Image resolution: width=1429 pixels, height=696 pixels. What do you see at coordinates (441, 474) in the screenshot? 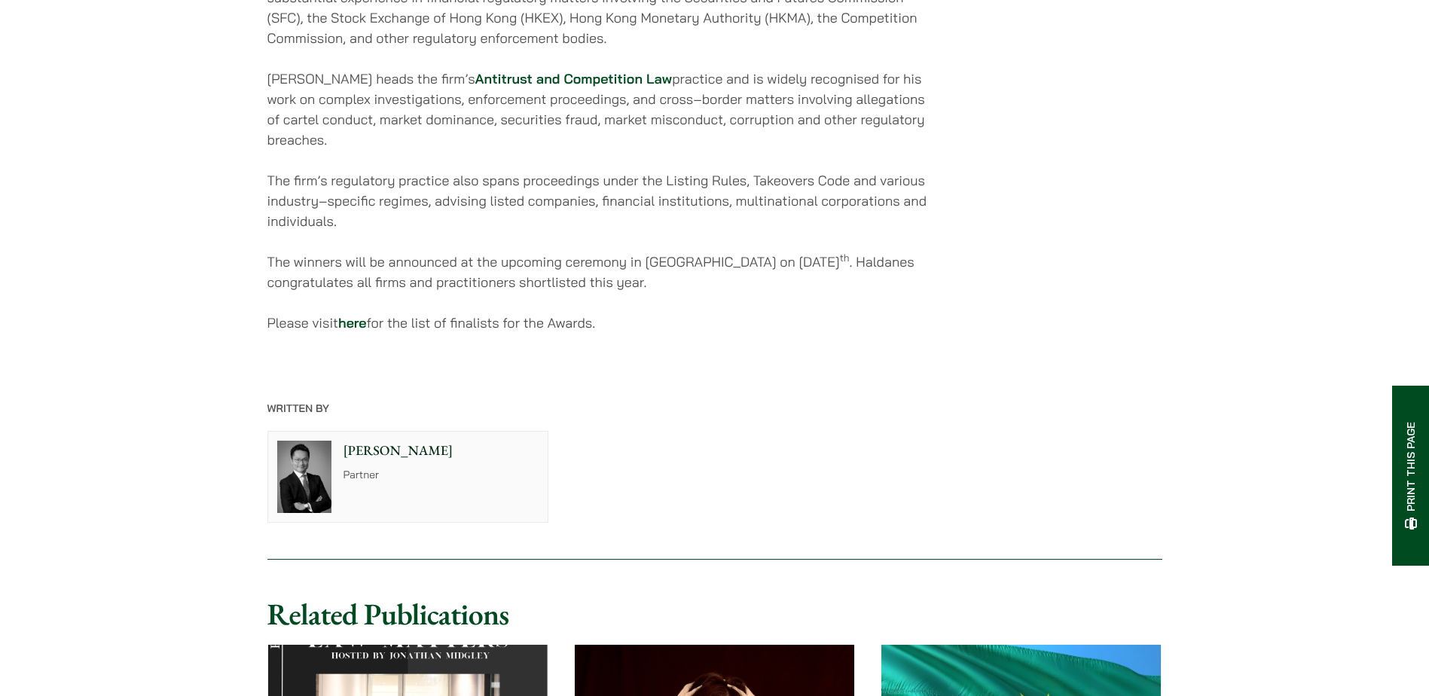
I see `p: Partner` at bounding box center [441, 474].